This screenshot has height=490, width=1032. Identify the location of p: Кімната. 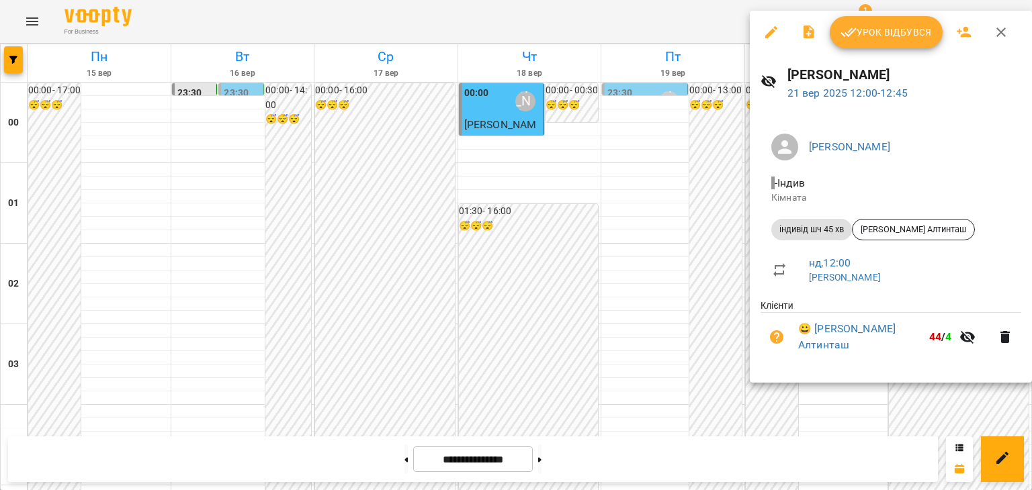
(891, 198).